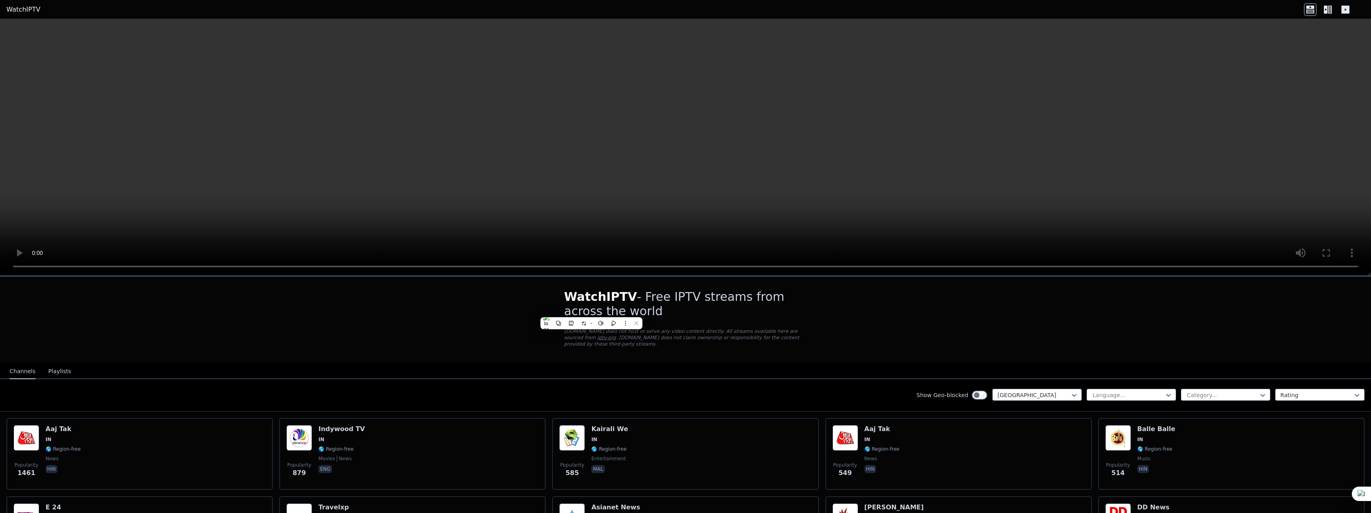 The image size is (1371, 513). What do you see at coordinates (299, 473) in the screenshot?
I see `span: 879` at bounding box center [299, 473].